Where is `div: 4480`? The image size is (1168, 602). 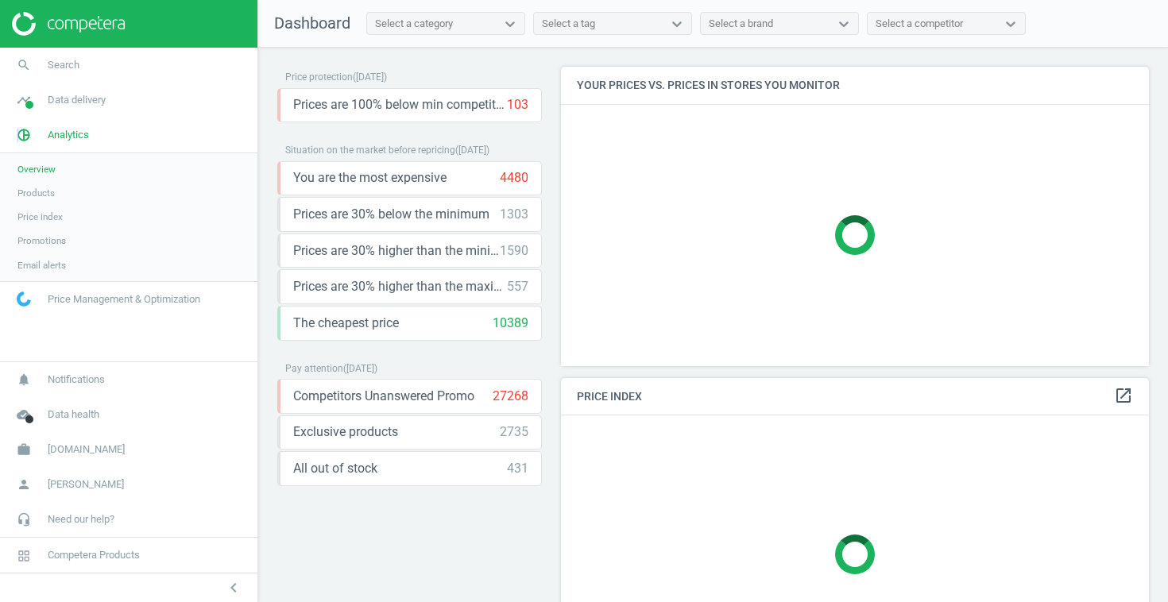
div: 4480 is located at coordinates (514, 178).